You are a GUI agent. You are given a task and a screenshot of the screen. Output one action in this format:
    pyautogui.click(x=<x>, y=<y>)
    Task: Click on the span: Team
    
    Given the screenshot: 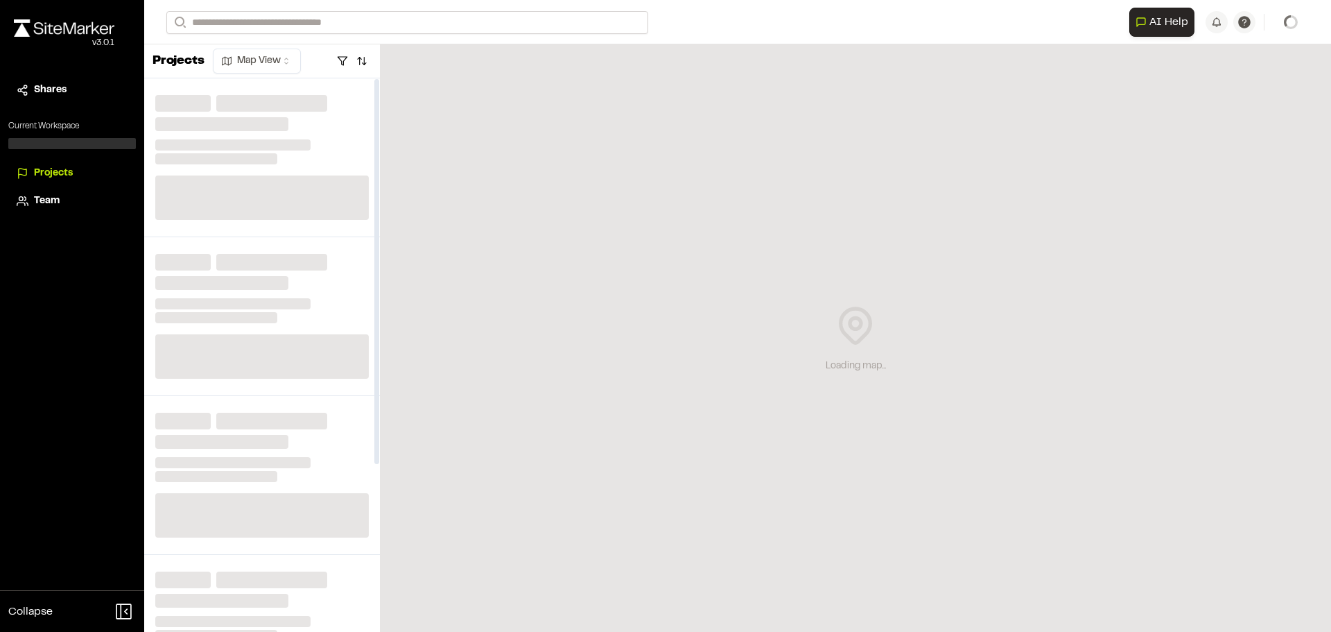 What is the action you would take?
    pyautogui.click(x=46, y=201)
    